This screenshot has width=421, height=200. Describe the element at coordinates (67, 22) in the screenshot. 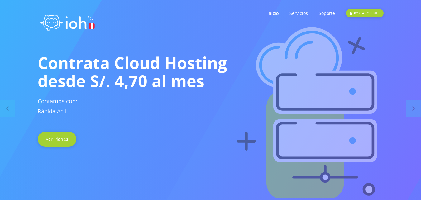

I see `img: logo ioh` at that location.